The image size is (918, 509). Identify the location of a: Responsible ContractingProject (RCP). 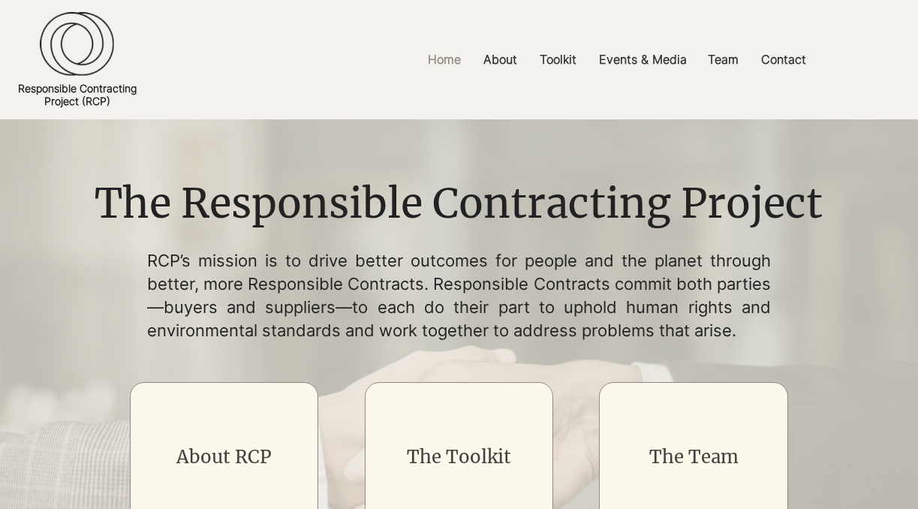
(77, 95).